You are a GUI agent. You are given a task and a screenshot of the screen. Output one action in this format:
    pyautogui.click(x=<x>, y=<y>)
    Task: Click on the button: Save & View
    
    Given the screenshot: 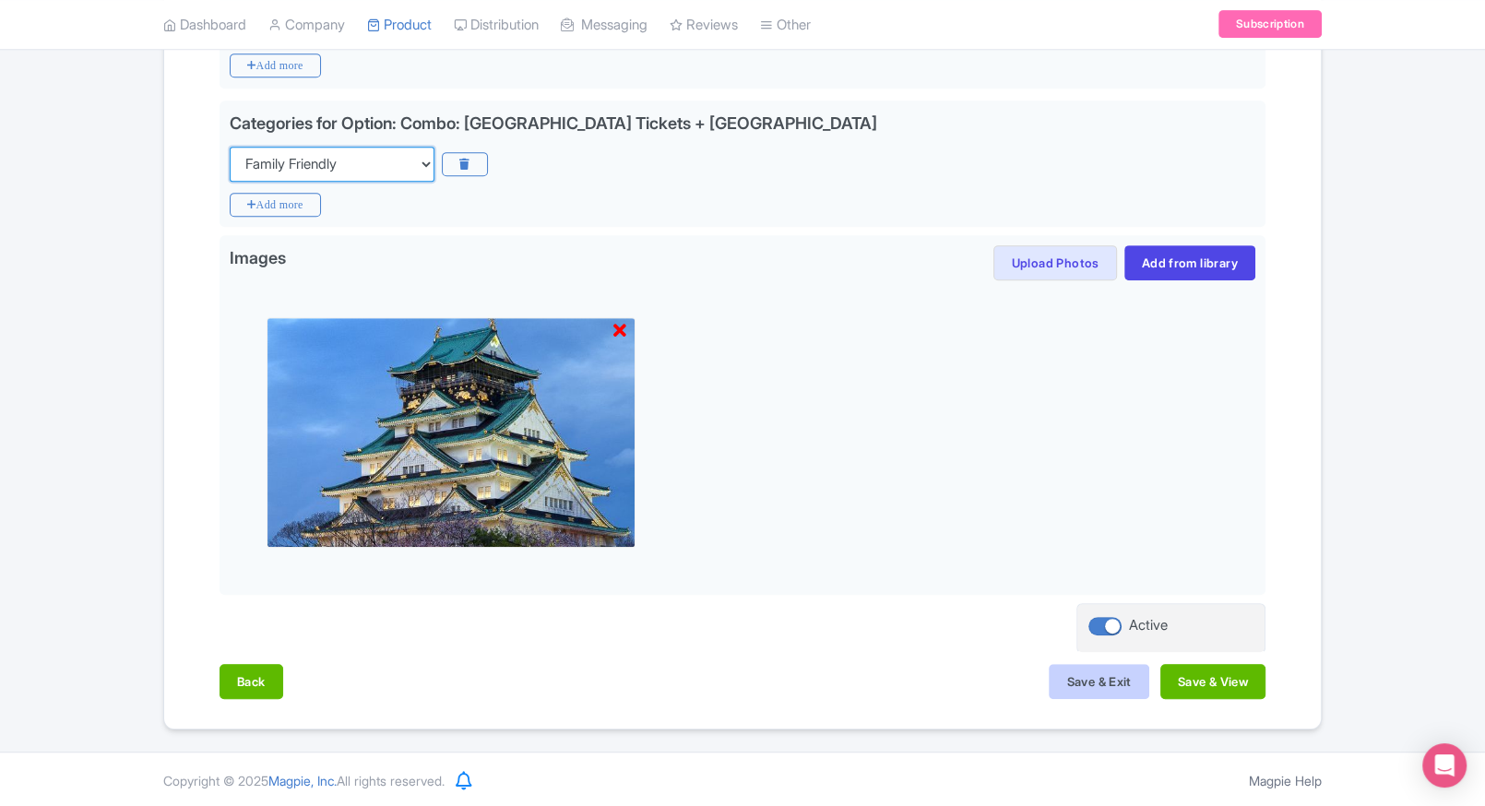 What is the action you would take?
    pyautogui.click(x=1213, y=681)
    